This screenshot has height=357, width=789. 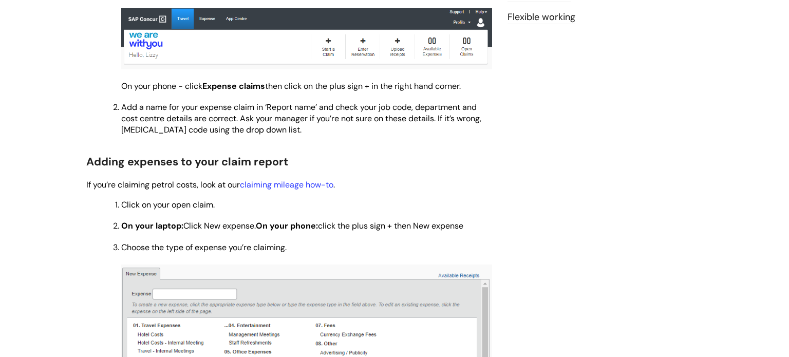 I want to click on span: If you’re claiming petrol costs, look at our ., so click(x=211, y=184).